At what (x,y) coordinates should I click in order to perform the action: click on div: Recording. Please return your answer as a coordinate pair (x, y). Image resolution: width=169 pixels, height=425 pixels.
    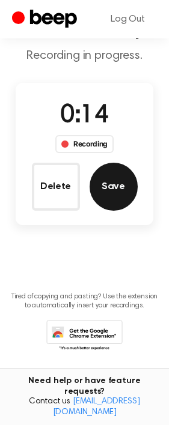
    Looking at the image, I should click on (84, 144).